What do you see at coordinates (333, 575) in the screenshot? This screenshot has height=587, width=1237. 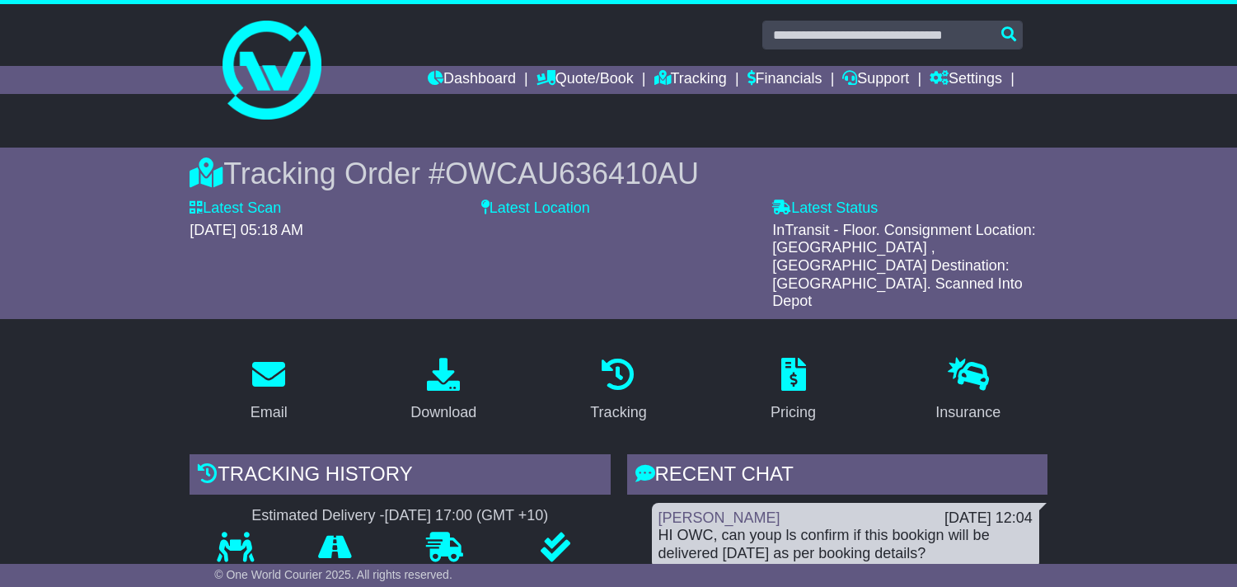 I see `span: © One World Courier 2025. All rights reserved.` at bounding box center [333, 575].